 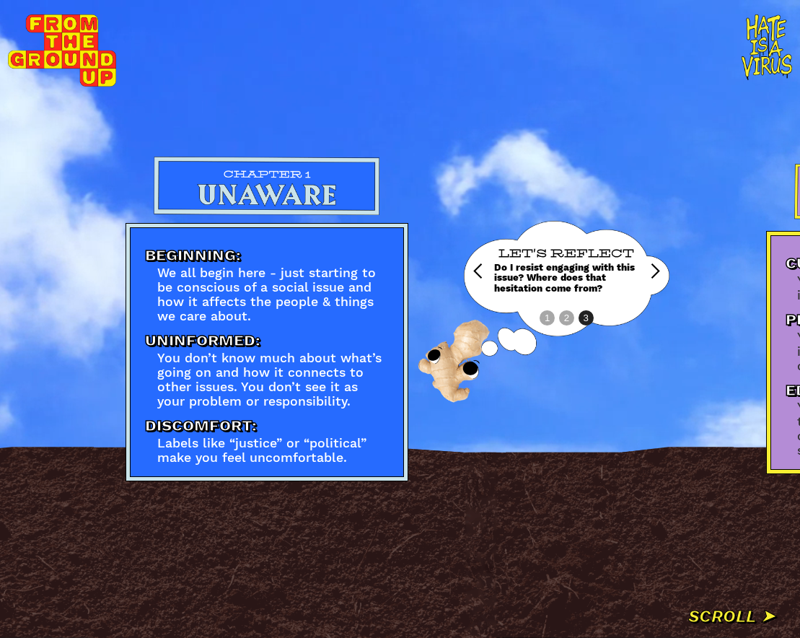 I want to click on div: next slide, so click(x=635, y=271).